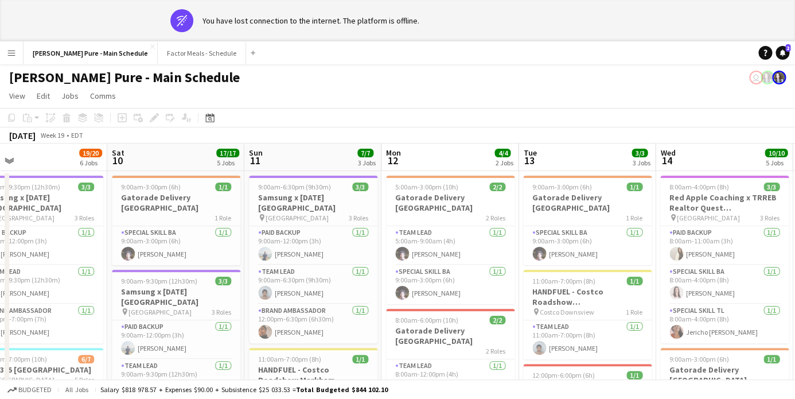  What do you see at coordinates (776, 153) in the screenshot?
I see `span: 10/10` at bounding box center [776, 153].